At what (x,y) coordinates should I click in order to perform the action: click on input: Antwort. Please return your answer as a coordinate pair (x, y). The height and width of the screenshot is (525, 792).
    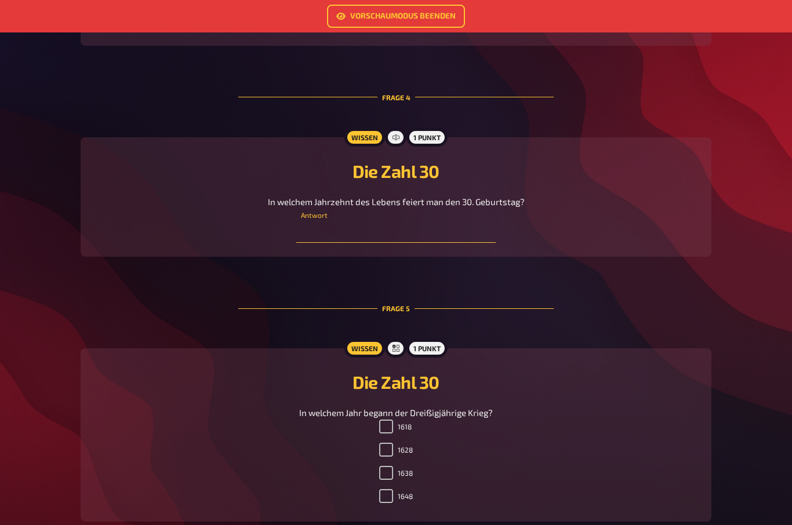
    Looking at the image, I should click on (396, 231).